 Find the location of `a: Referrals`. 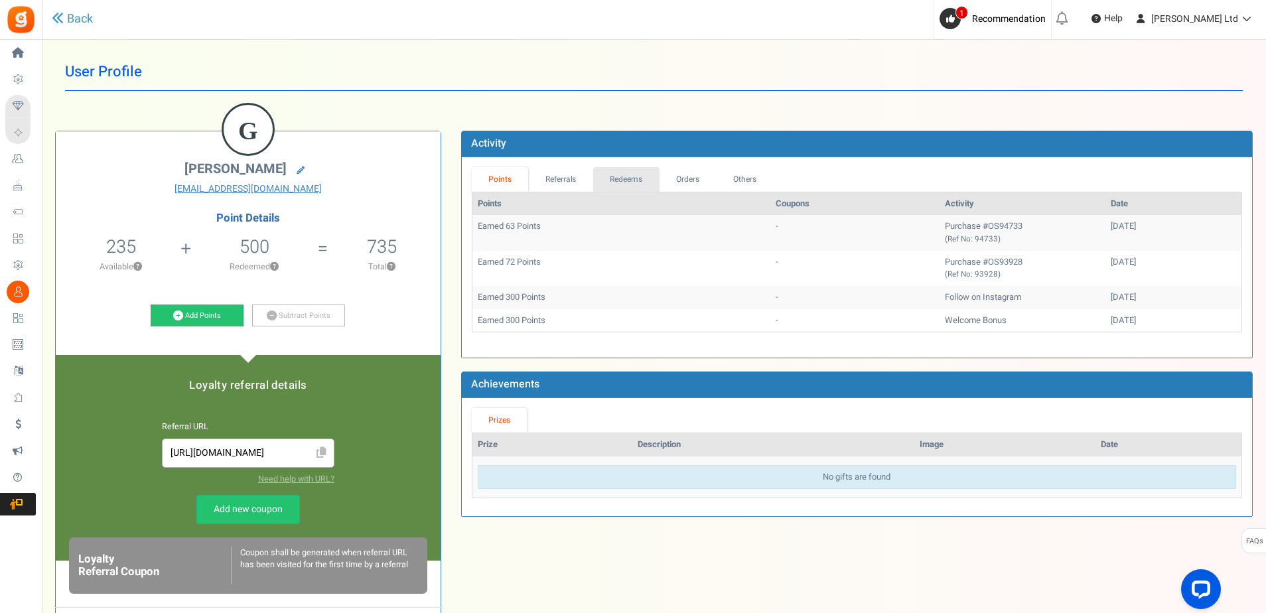

a: Referrals is located at coordinates (561, 179).